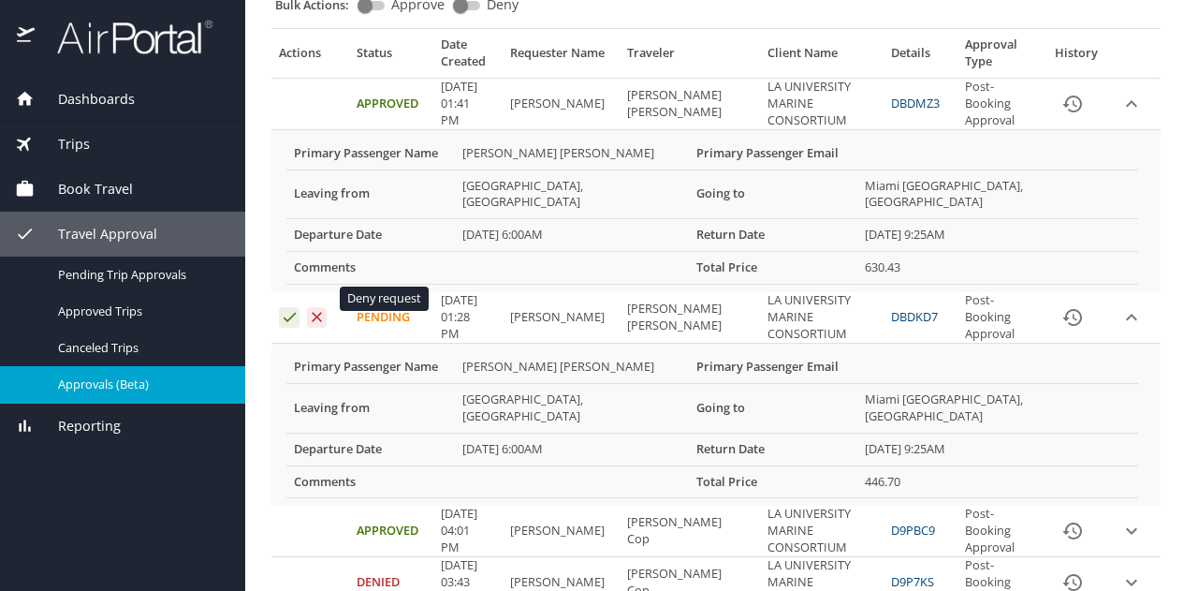 The width and height of the screenshot is (1198, 591). What do you see at coordinates (124, 37) in the screenshot?
I see `img: airportal-logo.png` at bounding box center [124, 37].